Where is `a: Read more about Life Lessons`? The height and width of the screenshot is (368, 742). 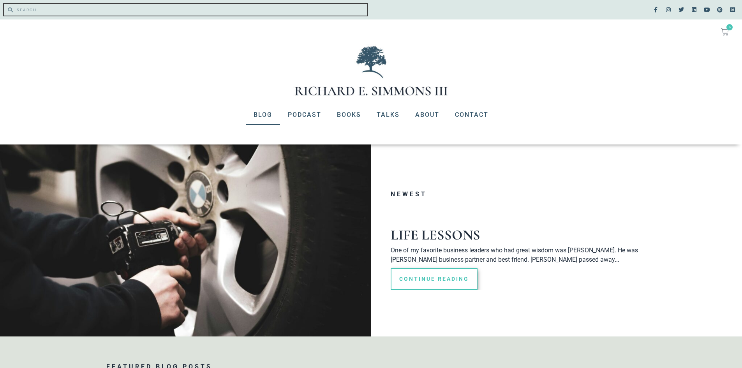
a: Read more about Life Lessons is located at coordinates (434, 279).